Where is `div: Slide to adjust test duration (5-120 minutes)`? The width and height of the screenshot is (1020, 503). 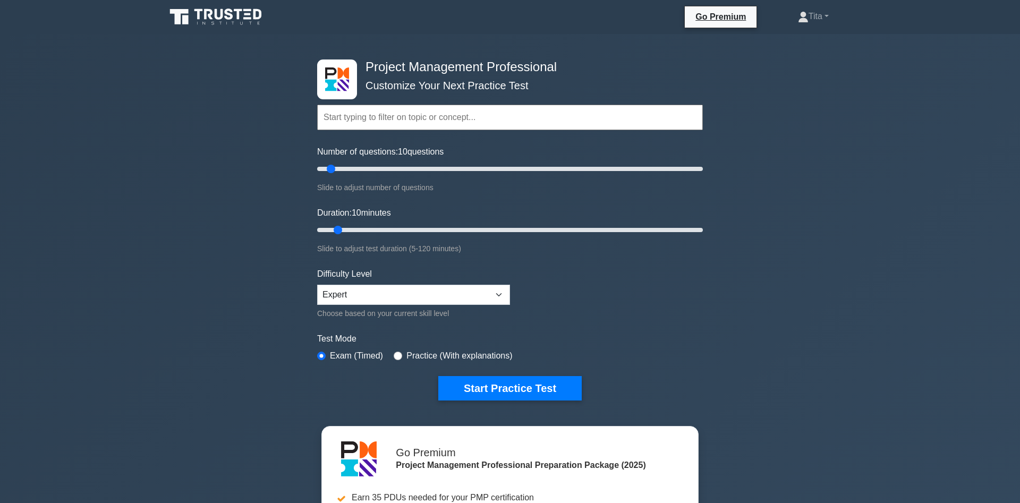 div: Slide to adjust test duration (5-120 minutes) is located at coordinates (510, 249).